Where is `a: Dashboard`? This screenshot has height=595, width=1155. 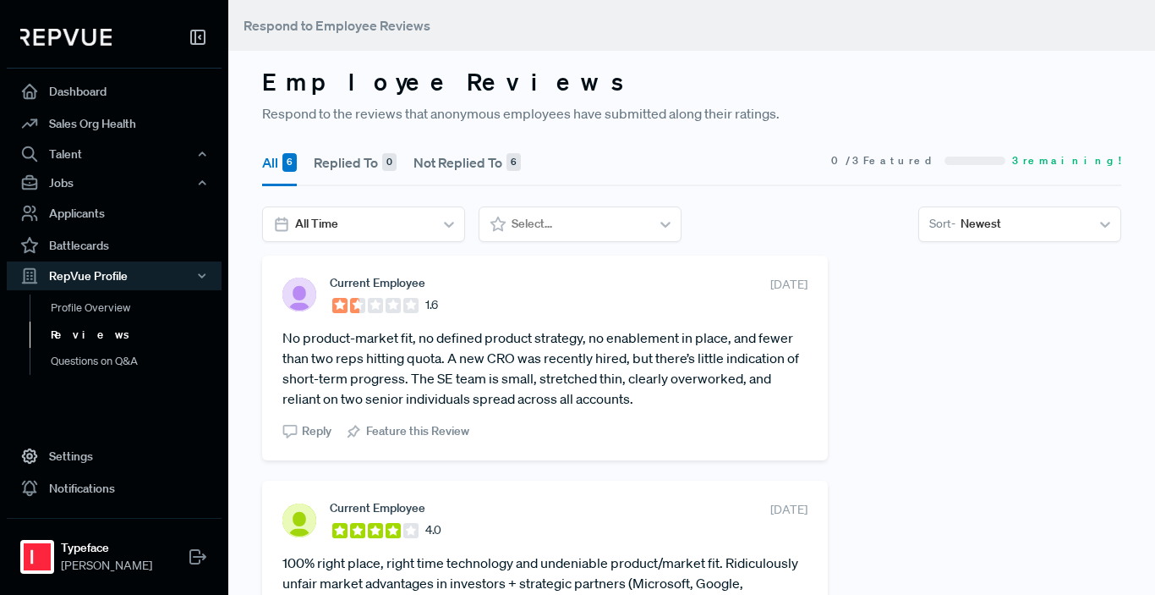 a: Dashboard is located at coordinates (114, 91).